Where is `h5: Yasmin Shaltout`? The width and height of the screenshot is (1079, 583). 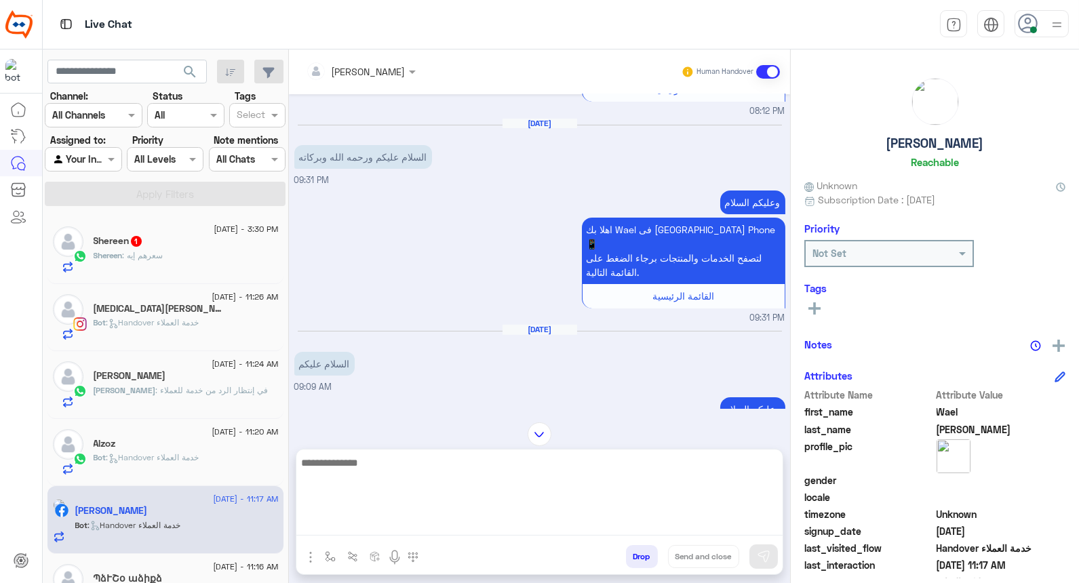 h5: Yasmin Shaltout is located at coordinates (158, 309).